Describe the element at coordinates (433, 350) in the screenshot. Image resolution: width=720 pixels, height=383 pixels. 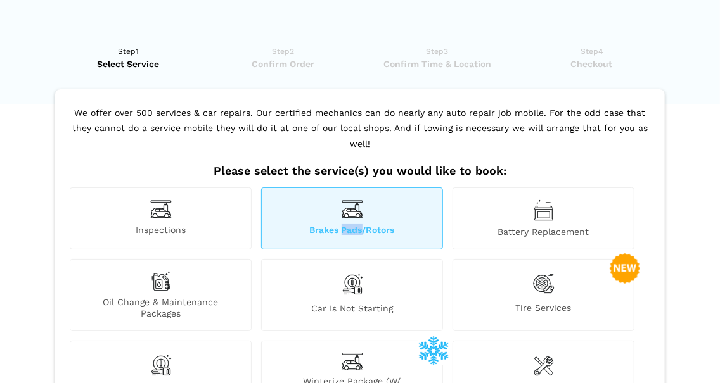
I see `img: winterize-icon_1.png` at that location.